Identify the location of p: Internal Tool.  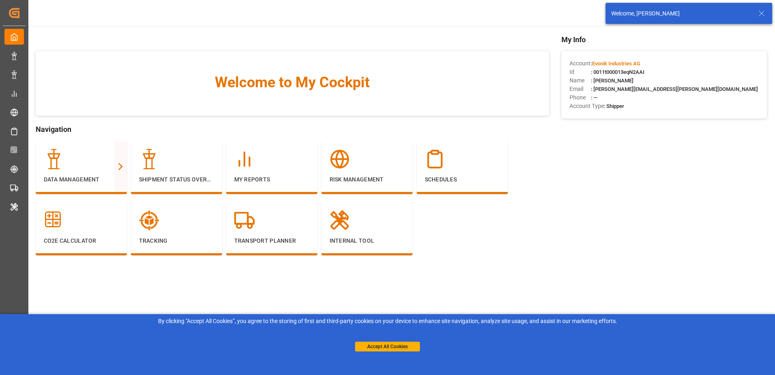
(367, 240).